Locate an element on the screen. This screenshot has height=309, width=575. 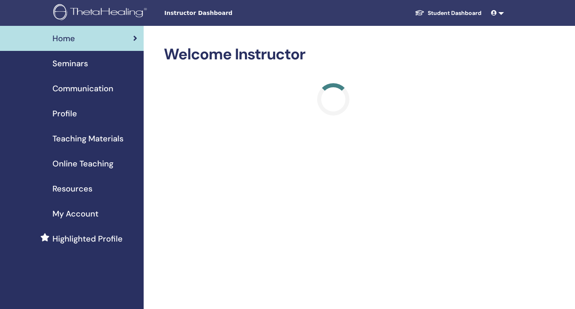
span: Home is located at coordinates (64, 38).